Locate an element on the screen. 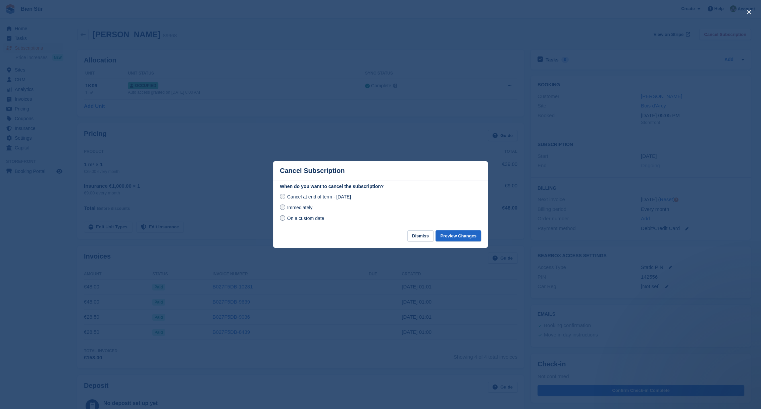  button: Preview Changes is located at coordinates (459, 236).